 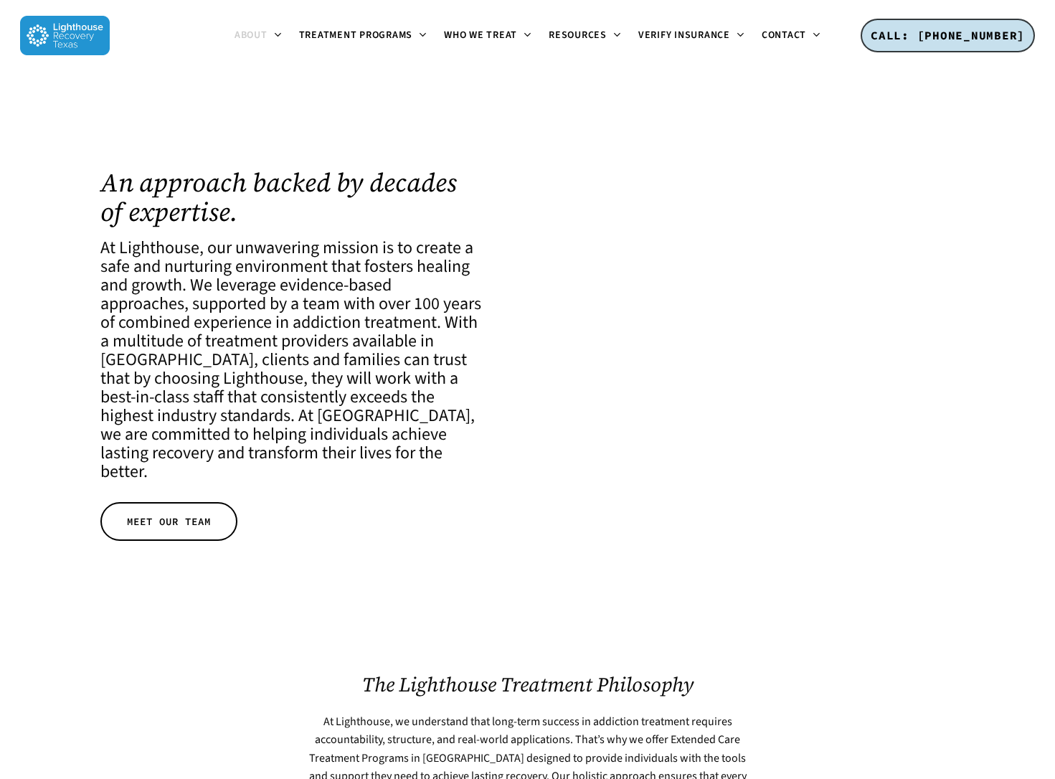 I want to click on a: Verify Insurance, so click(x=691, y=36).